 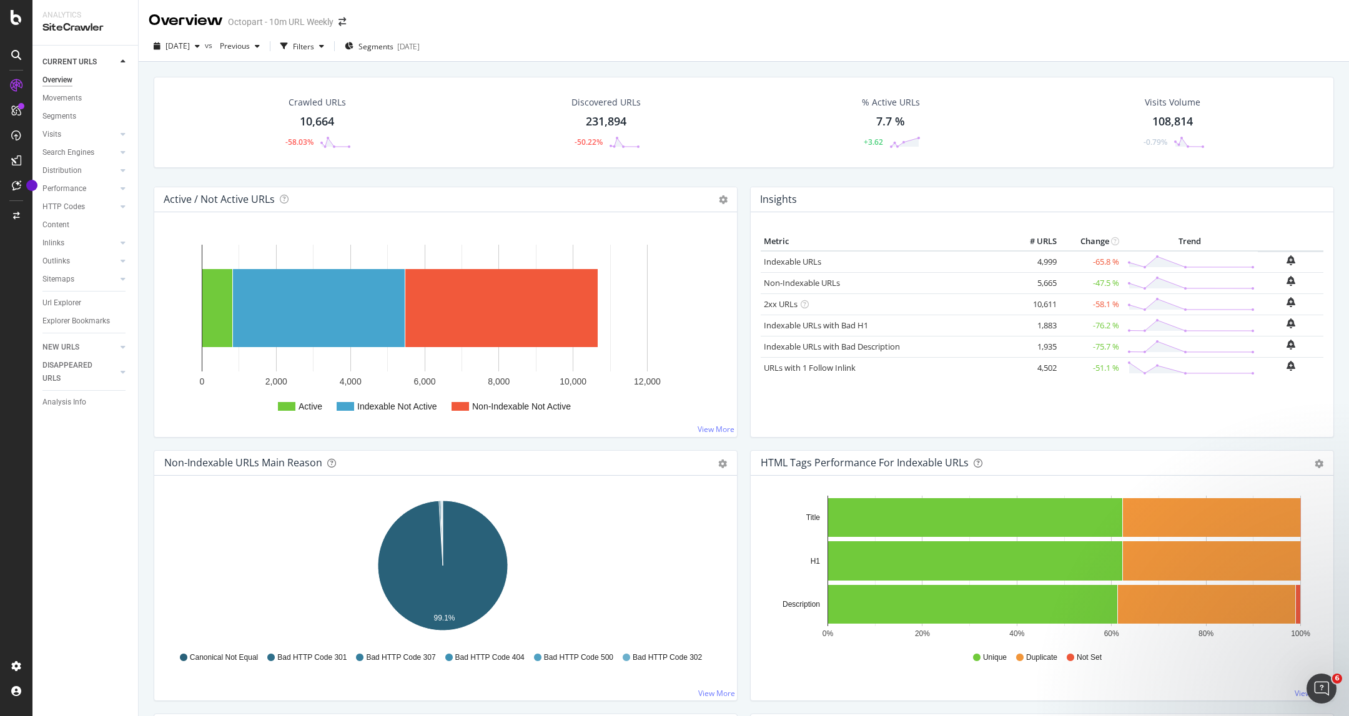 I want to click on text: 10,000, so click(x=572, y=381).